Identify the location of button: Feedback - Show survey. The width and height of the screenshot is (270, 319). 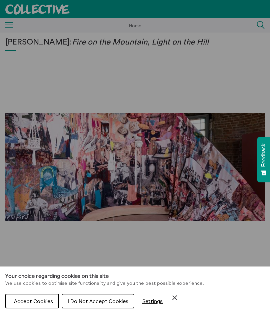
(263, 160).